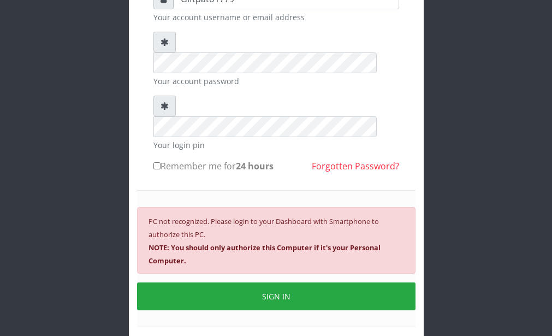  I want to click on small: PC not recognized. Please login to your Dashboard with Smartphone to authorize this PC., so click(264, 241).